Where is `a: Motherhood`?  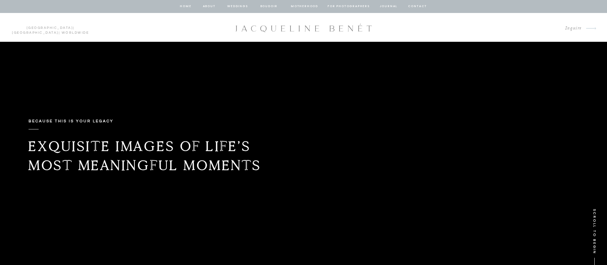 a: Motherhood is located at coordinates (304, 6).